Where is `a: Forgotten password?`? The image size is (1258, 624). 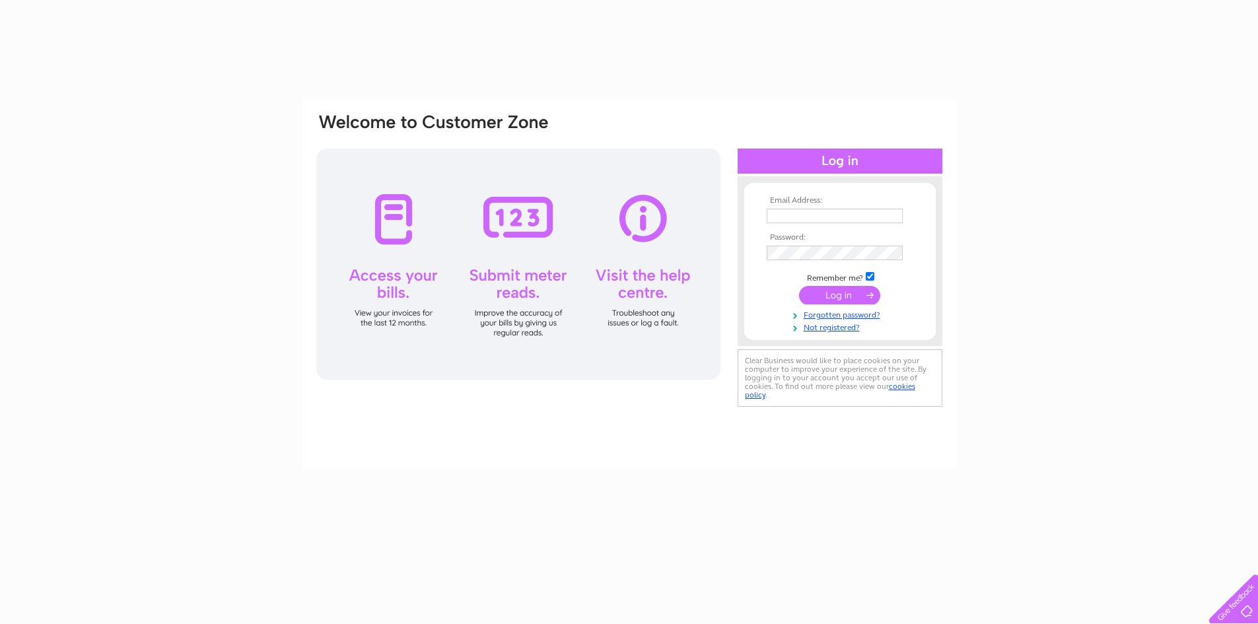 a: Forgotten password? is located at coordinates (841, 314).